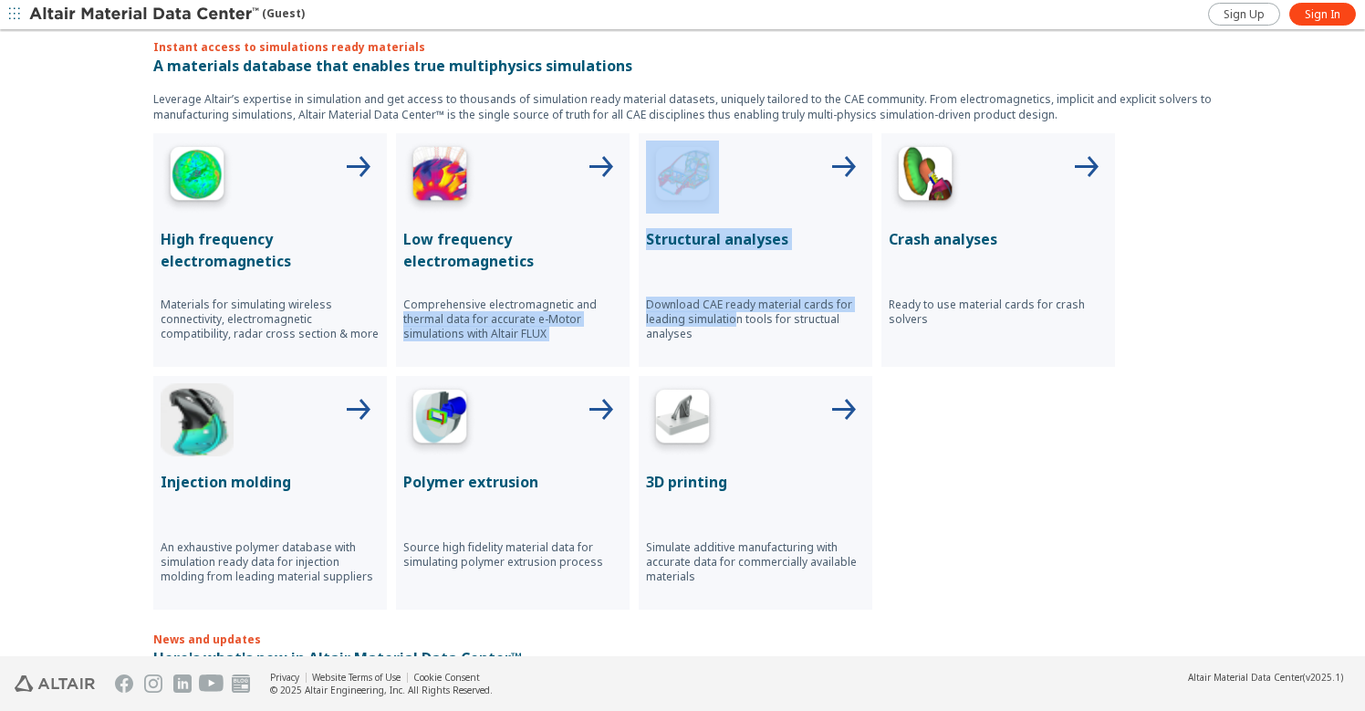 The image size is (1365, 711). Describe the element at coordinates (1322, 14) in the screenshot. I see `a: Sign In` at that location.